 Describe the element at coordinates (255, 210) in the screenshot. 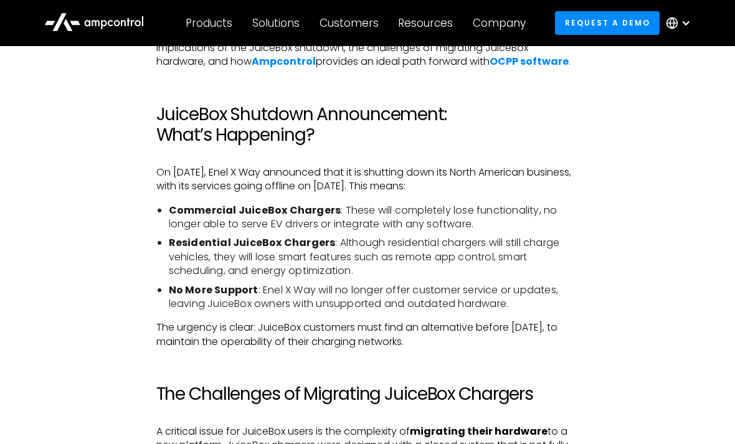

I see `strong: Commercial JuiceBox Chargers` at that location.